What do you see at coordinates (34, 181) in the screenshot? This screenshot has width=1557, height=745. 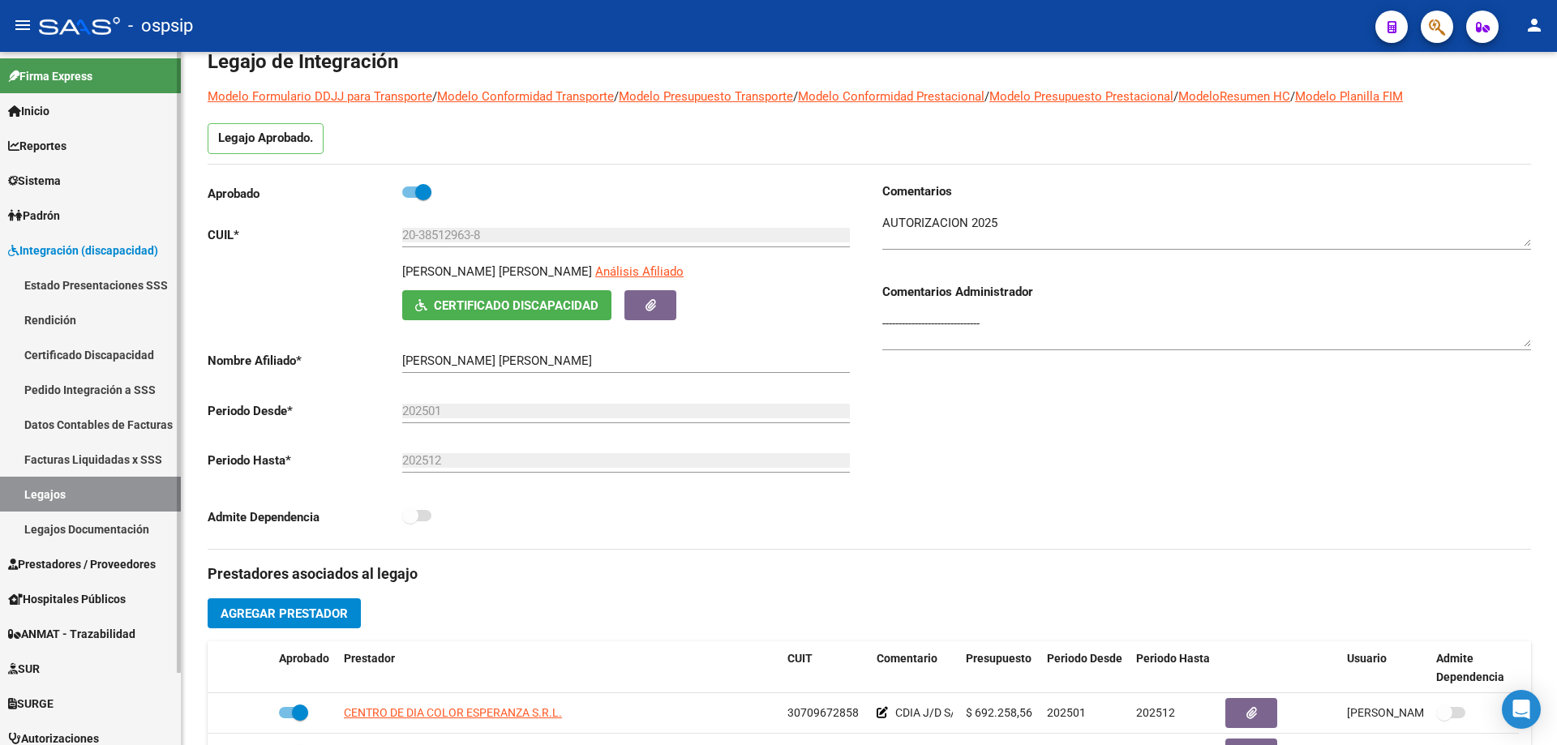 I see `span: Sistema` at bounding box center [34, 181].